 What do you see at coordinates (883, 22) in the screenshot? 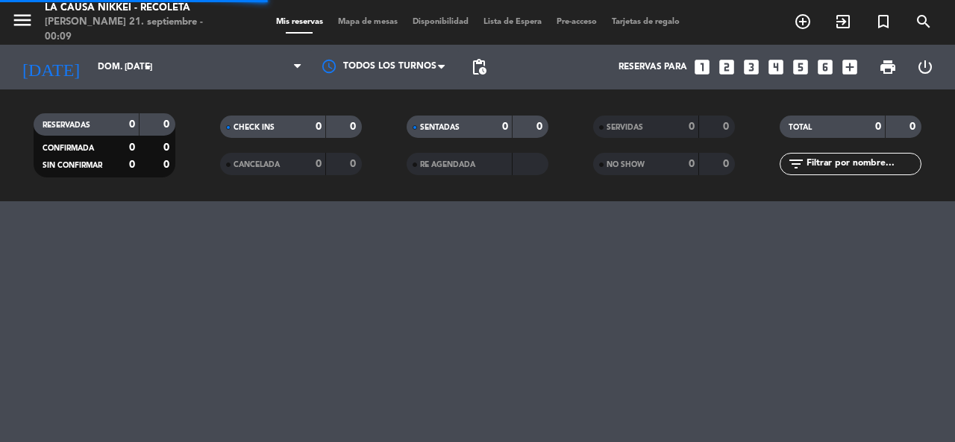
I see `i: turned_in_not` at bounding box center [883, 22].